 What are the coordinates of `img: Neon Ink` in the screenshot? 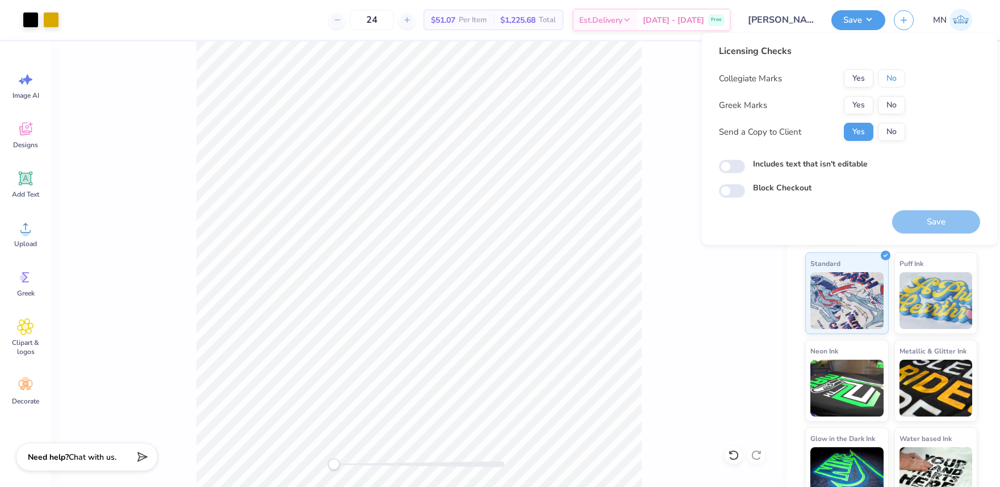 It's located at (847, 388).